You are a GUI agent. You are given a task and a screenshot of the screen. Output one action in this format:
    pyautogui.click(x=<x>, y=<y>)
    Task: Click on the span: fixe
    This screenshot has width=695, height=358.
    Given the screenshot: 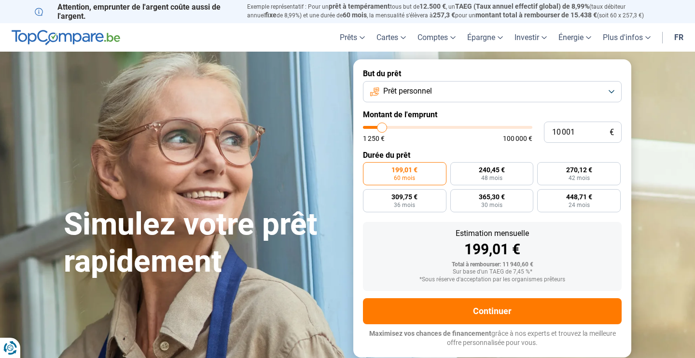 What is the action you would take?
    pyautogui.click(x=271, y=15)
    